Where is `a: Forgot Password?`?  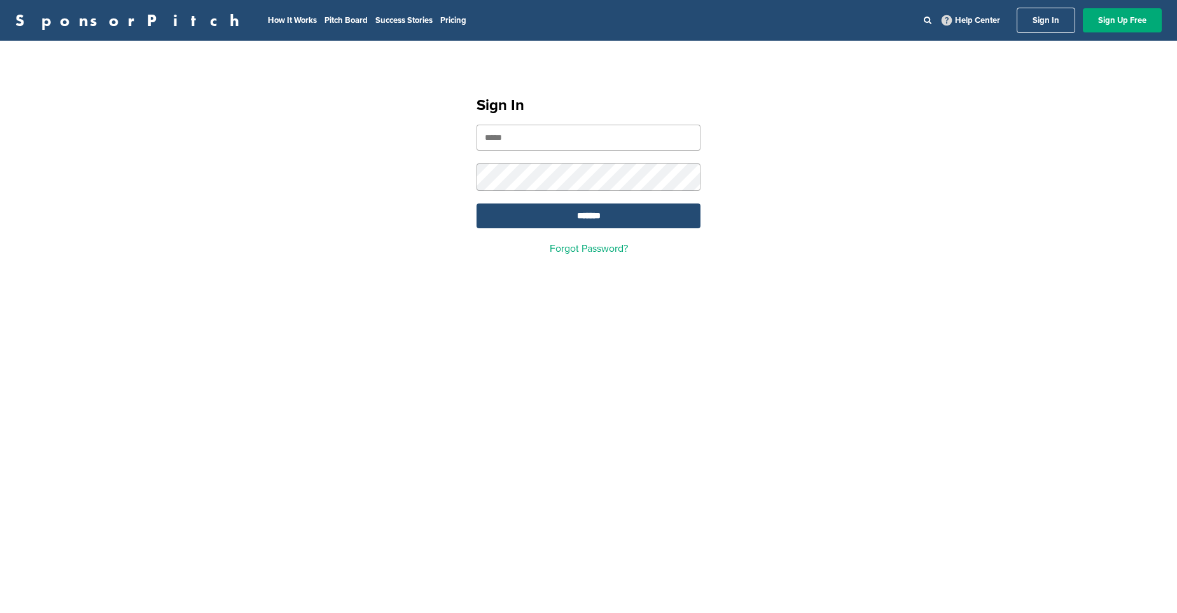 a: Forgot Password? is located at coordinates (589, 249).